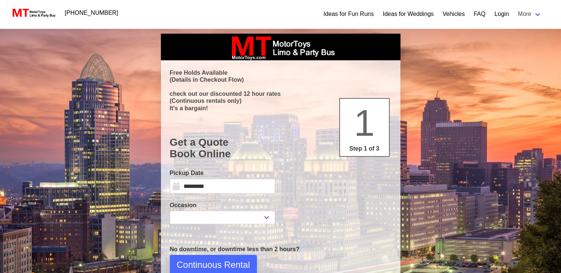 This screenshot has height=273, width=561. Describe the element at coordinates (281, 80) in the screenshot. I see `p: (Details in Checkout Flow)` at that location.